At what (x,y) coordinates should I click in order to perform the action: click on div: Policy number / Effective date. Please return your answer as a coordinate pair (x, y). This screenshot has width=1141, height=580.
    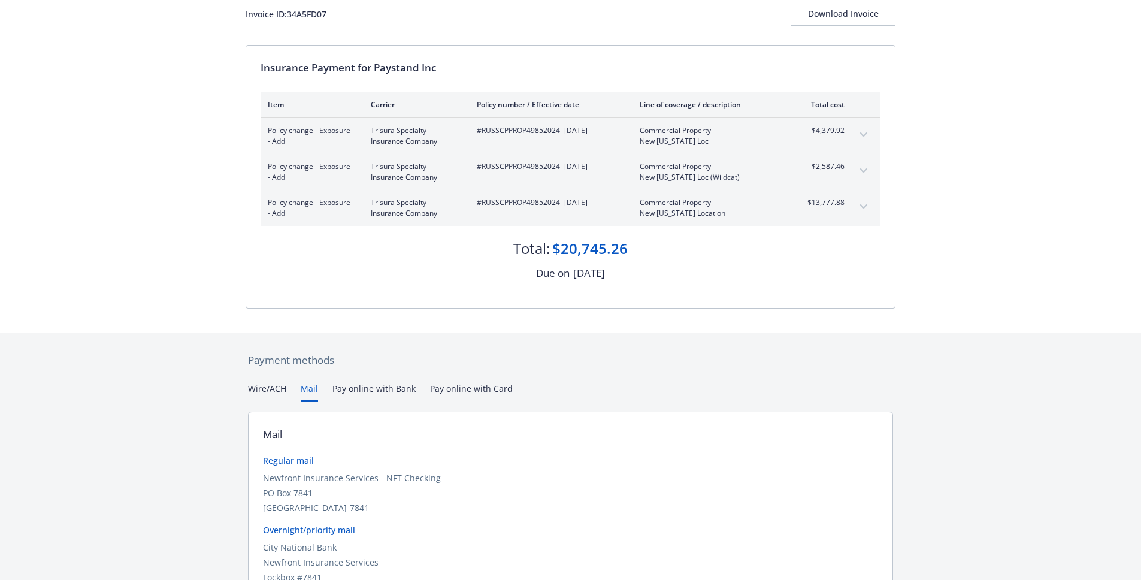
    Looking at the image, I should click on (549, 104).